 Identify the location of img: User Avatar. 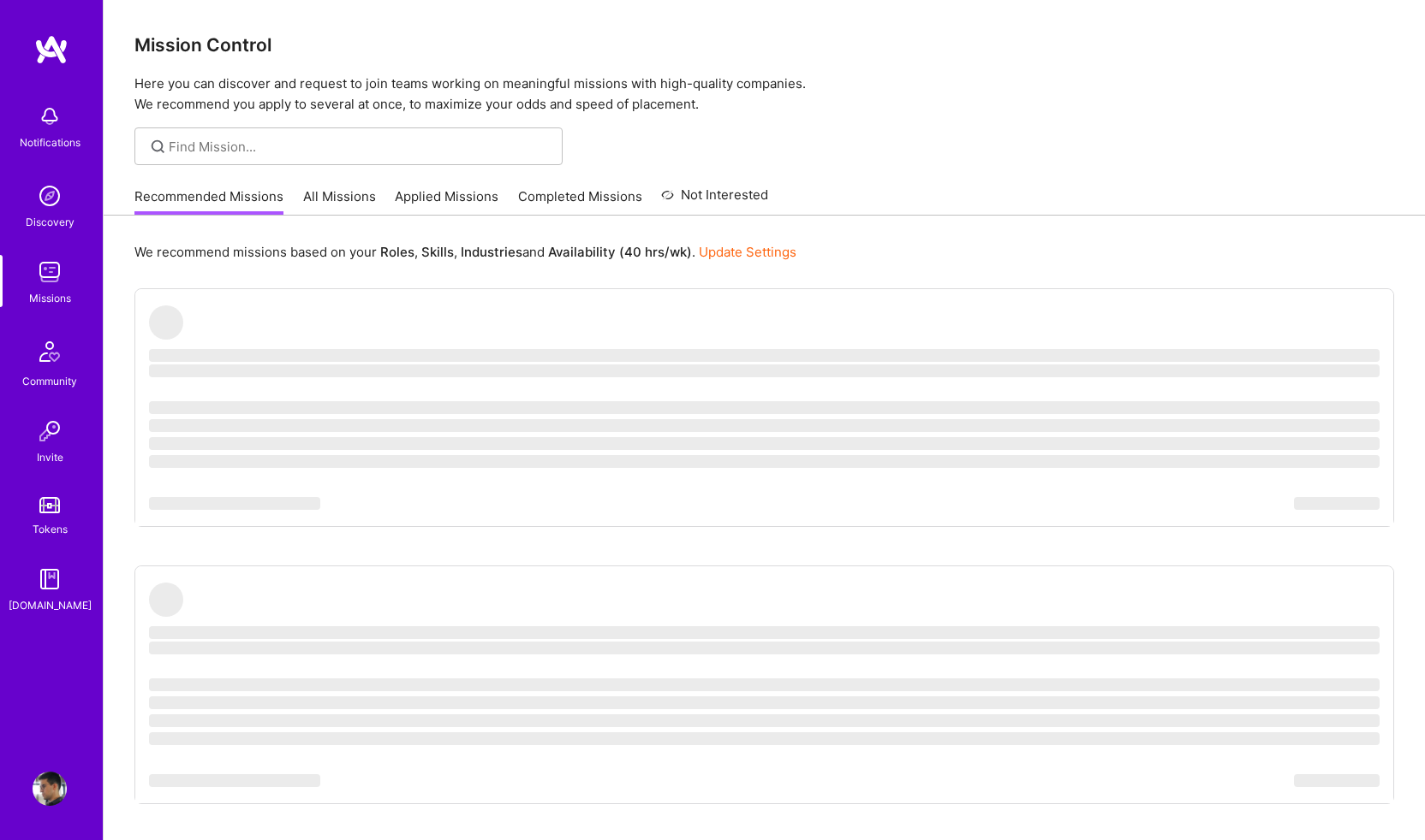
(50, 789).